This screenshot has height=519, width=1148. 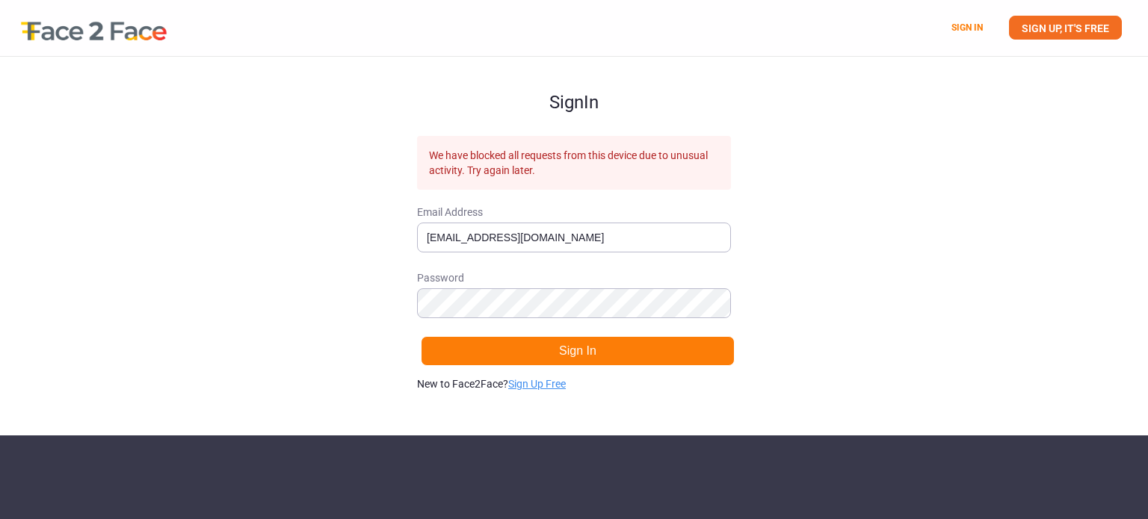 What do you see at coordinates (574, 278) in the screenshot?
I see `span: Password` at bounding box center [574, 278].